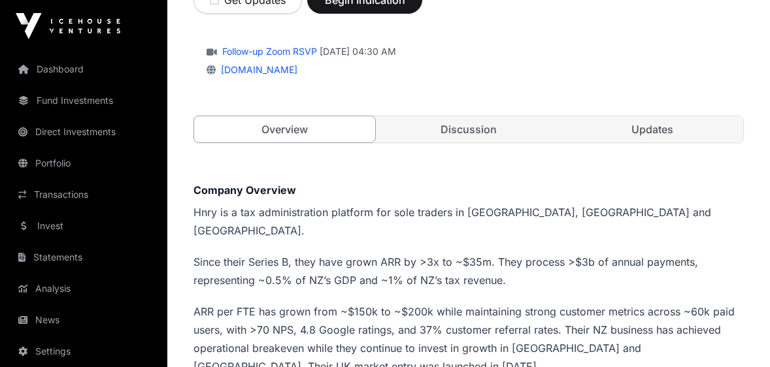 This screenshot has width=770, height=367. I want to click on a: Follow-up Zoom RSVP, so click(268, 52).